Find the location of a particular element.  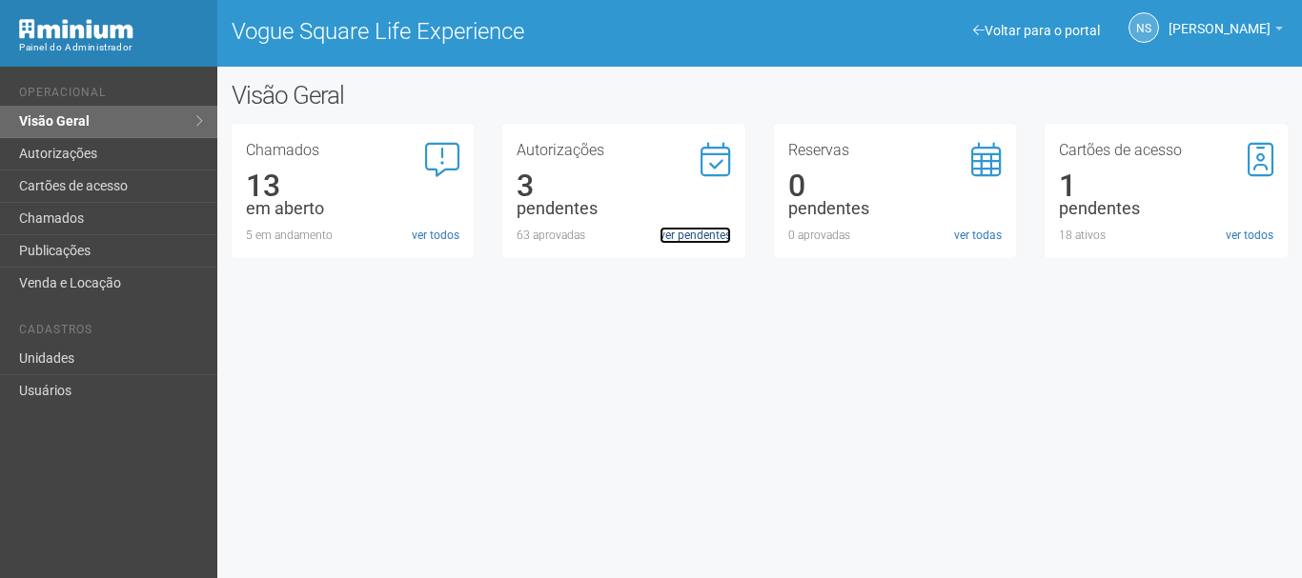

img: Minium is located at coordinates (76, 29).